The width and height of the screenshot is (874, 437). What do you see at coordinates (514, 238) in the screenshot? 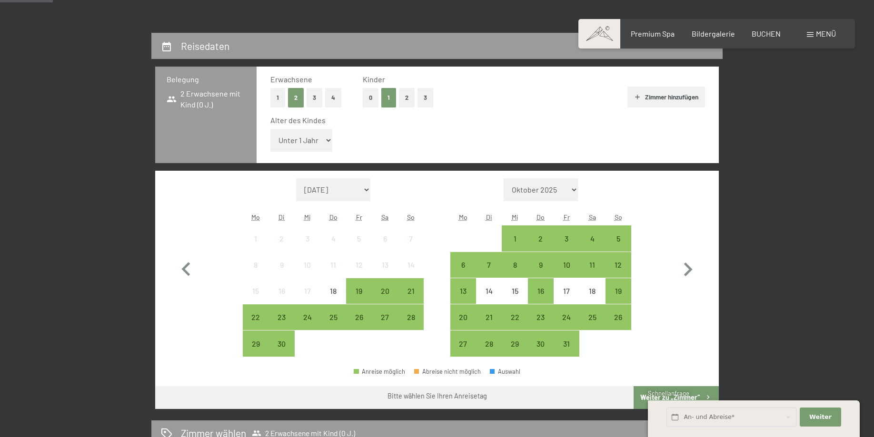
I see `div: Wed Oct 01 2025` at bounding box center [514, 238].